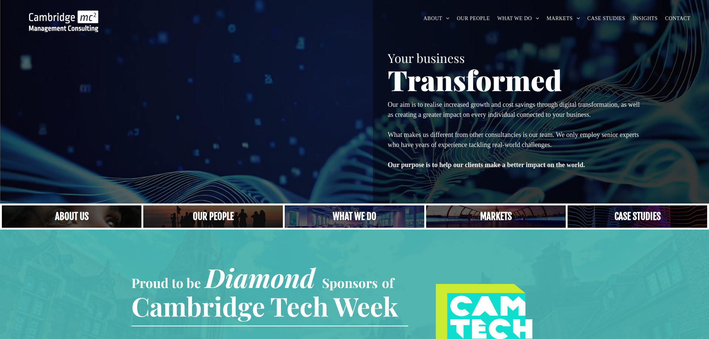 The width and height of the screenshot is (709, 339). What do you see at coordinates (514, 109) in the screenshot?
I see `span: Our aim is to realise increased growth and cost savings through digital transformation, as well a...` at bounding box center [514, 109].